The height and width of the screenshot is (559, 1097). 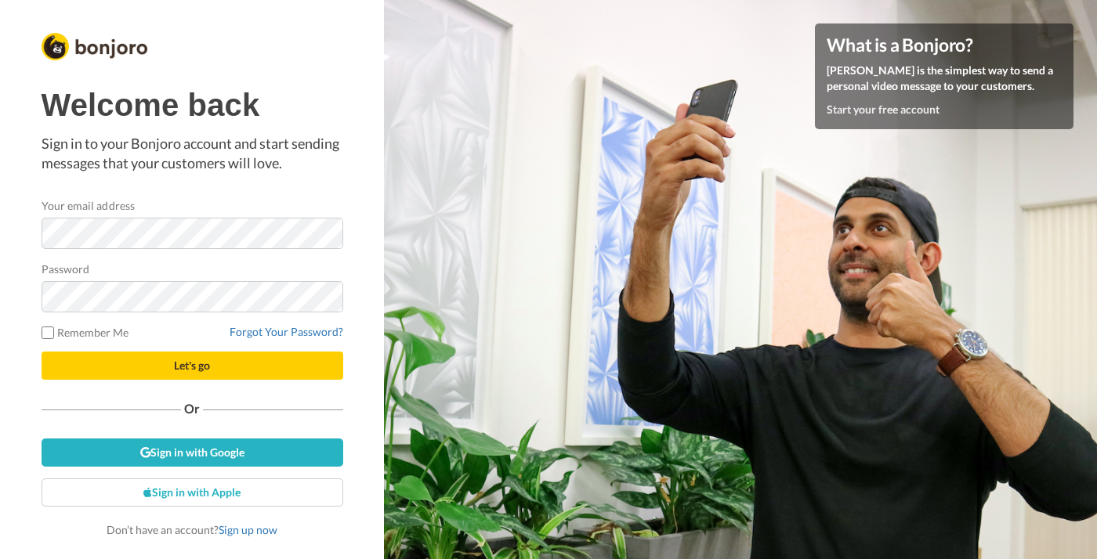 What do you see at coordinates (192, 530) in the screenshot?
I see `span: Don’t have an account?` at bounding box center [192, 530].